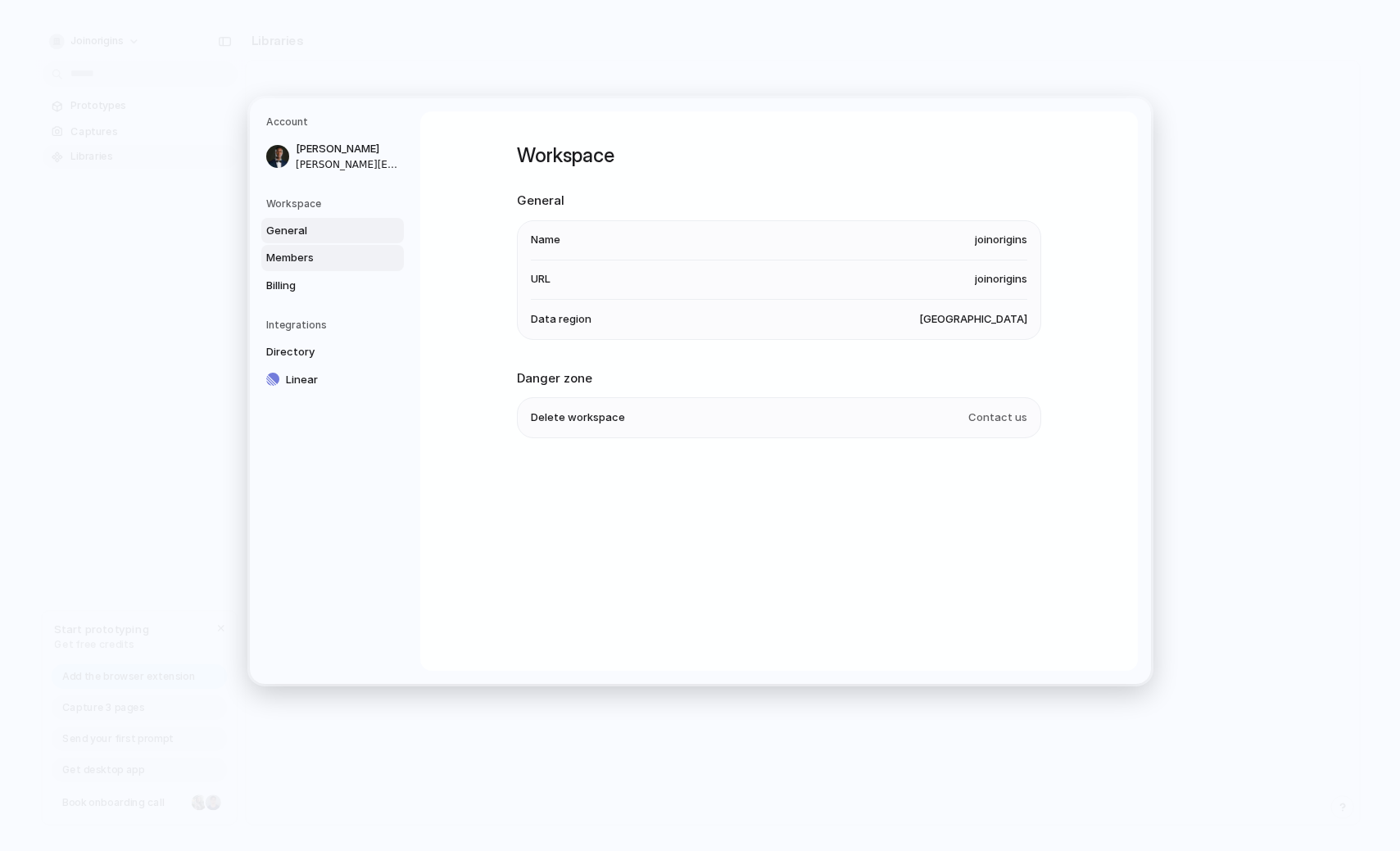  What do you see at coordinates (779, 201) in the screenshot?
I see `h2: General` at bounding box center [779, 201].